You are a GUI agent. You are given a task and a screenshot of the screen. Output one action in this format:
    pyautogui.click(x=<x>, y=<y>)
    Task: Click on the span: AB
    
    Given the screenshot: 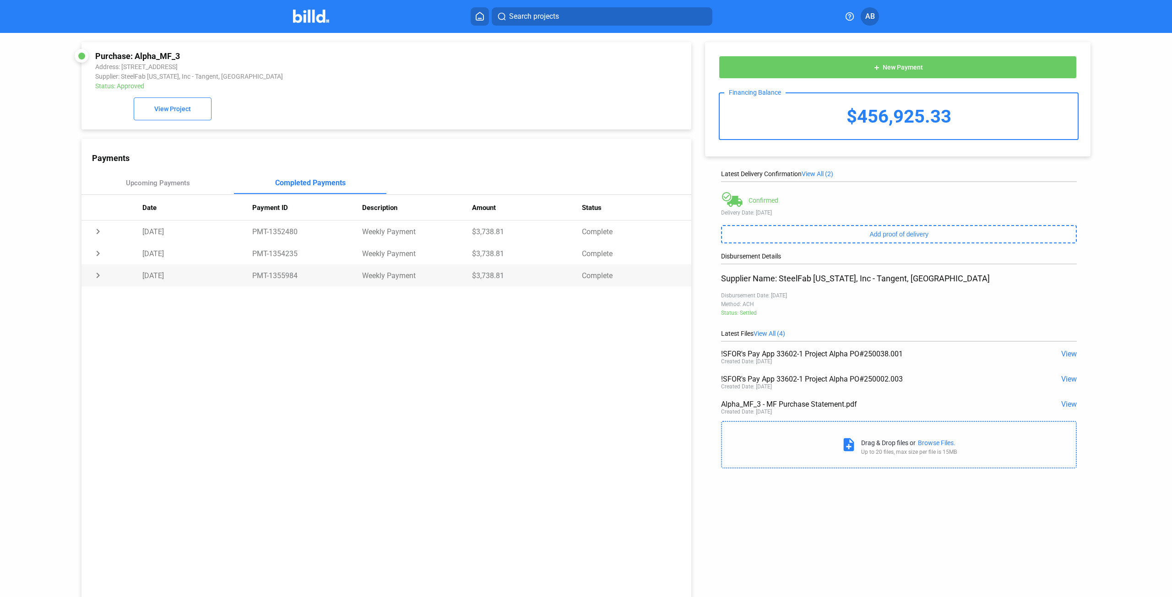 What is the action you would take?
    pyautogui.click(x=870, y=16)
    